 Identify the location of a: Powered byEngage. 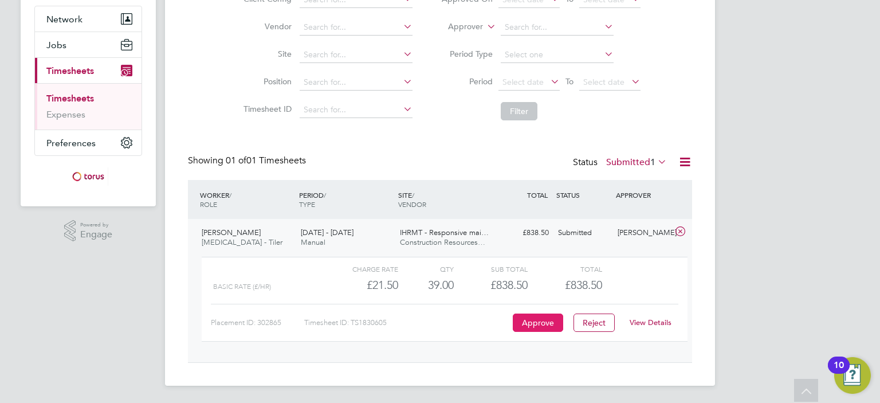
(88, 231).